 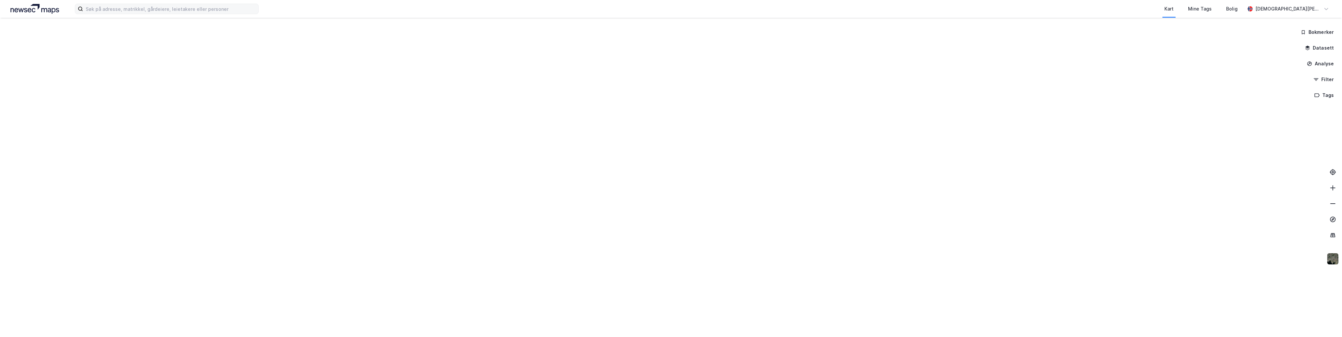 What do you see at coordinates (1232, 9) in the screenshot?
I see `div: Bolig` at bounding box center [1232, 9].